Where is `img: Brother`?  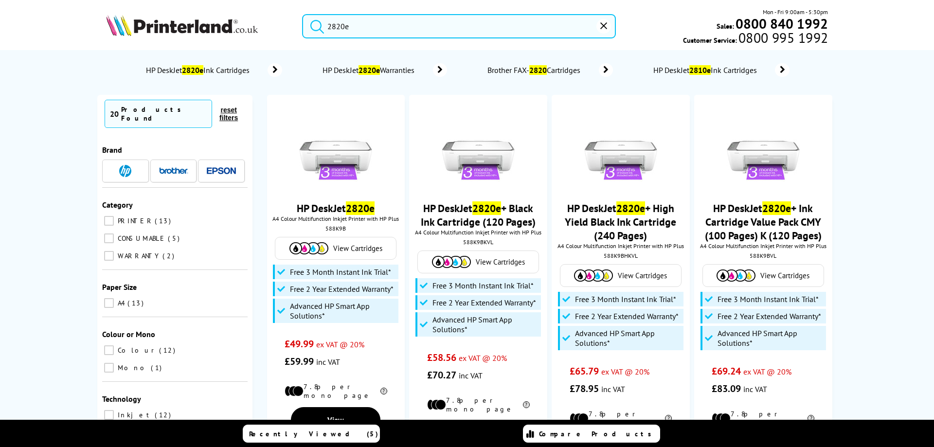
img: Brother is located at coordinates (174, 171).